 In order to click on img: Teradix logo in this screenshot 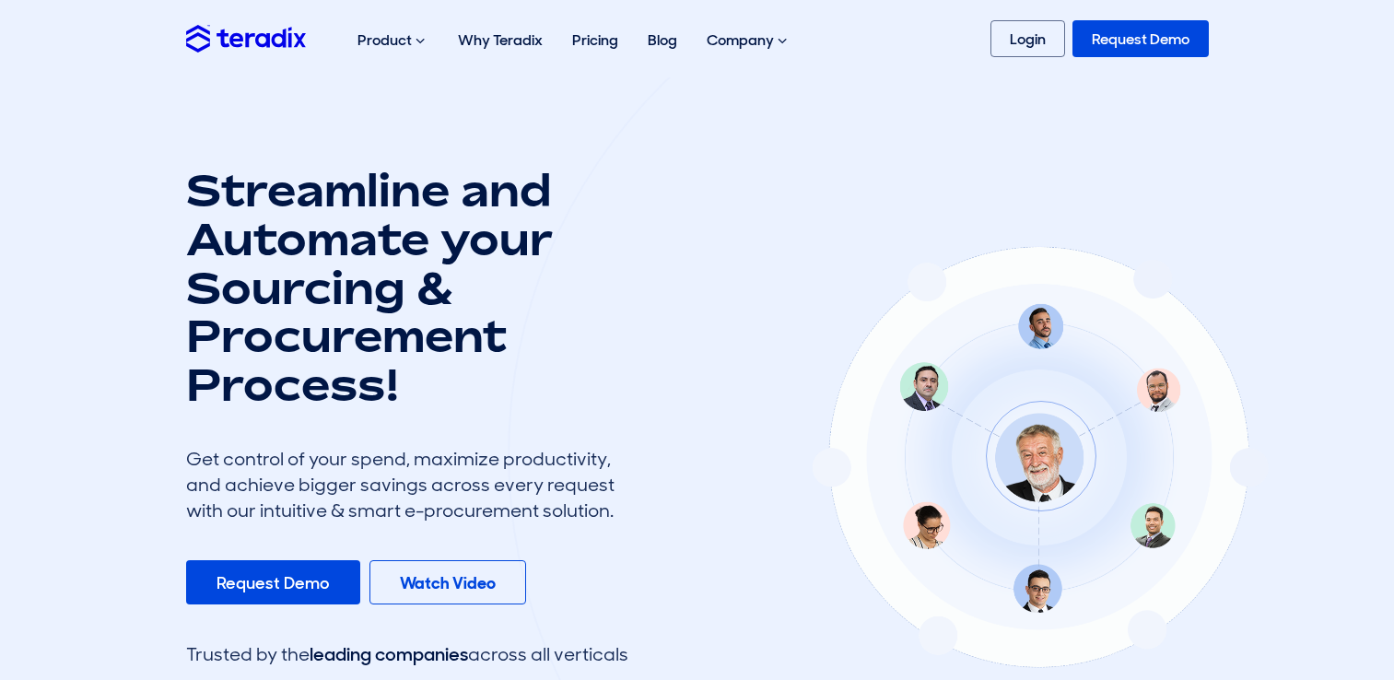, I will do `click(246, 38)`.